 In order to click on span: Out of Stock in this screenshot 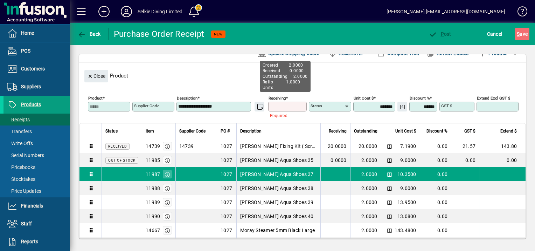, I will do `click(122, 160)`.